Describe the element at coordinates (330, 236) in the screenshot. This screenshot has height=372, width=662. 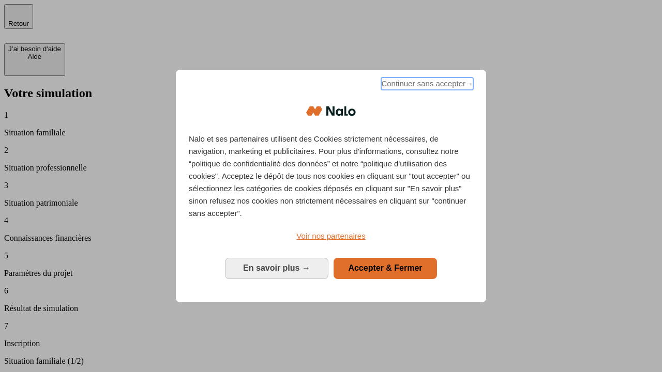
I see `span: Voir nos partenaires` at that location.